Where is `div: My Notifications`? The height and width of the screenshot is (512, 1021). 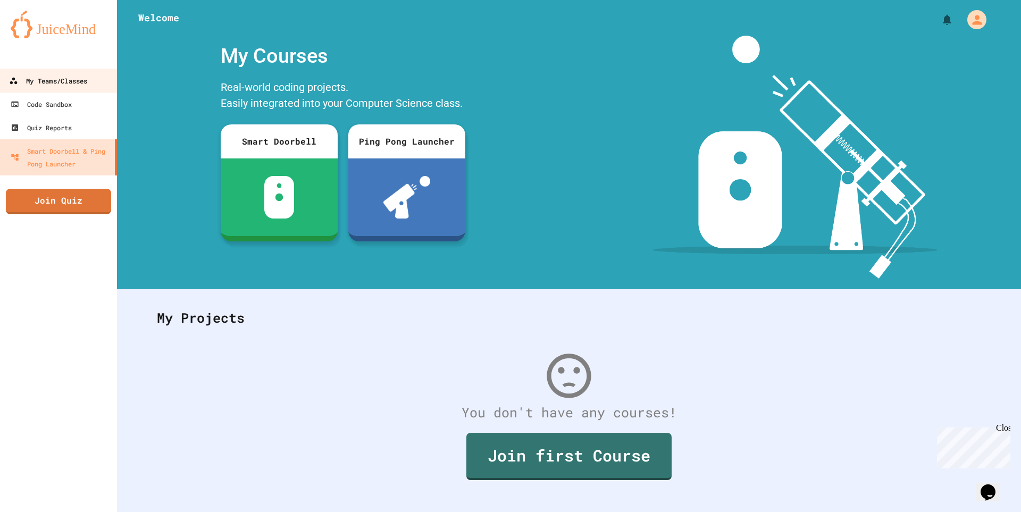
div: My Notifications is located at coordinates (939, 20).